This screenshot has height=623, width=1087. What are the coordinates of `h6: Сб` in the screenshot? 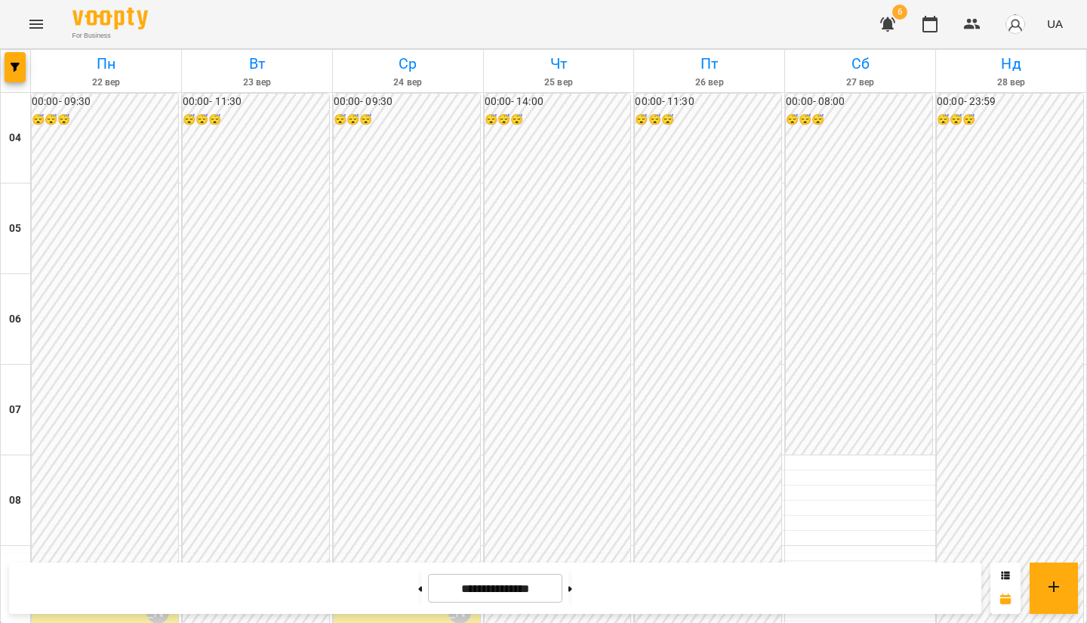 It's located at (859, 63).